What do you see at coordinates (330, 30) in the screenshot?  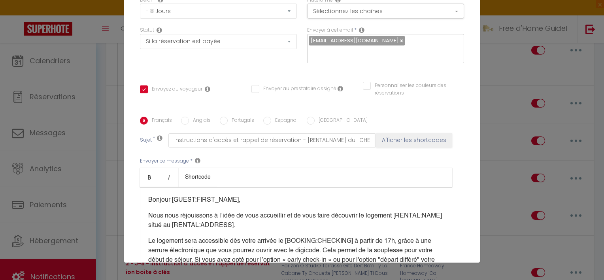 I see `label: Envoyer à cet email` at bounding box center [330, 30].